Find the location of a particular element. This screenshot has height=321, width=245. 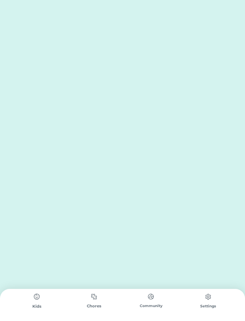

div: Chores is located at coordinates (94, 306).